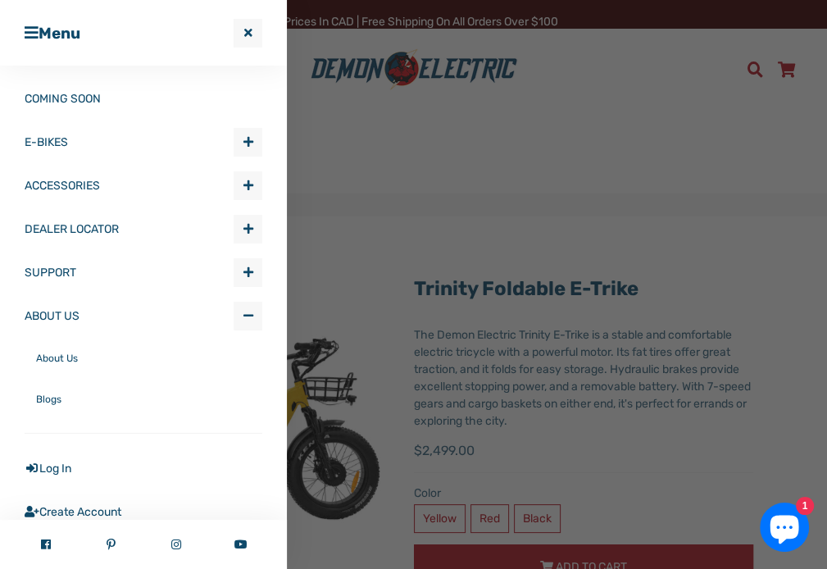 This screenshot has width=827, height=569. What do you see at coordinates (129, 142) in the screenshot?
I see `a: E-BIKES` at bounding box center [129, 142].